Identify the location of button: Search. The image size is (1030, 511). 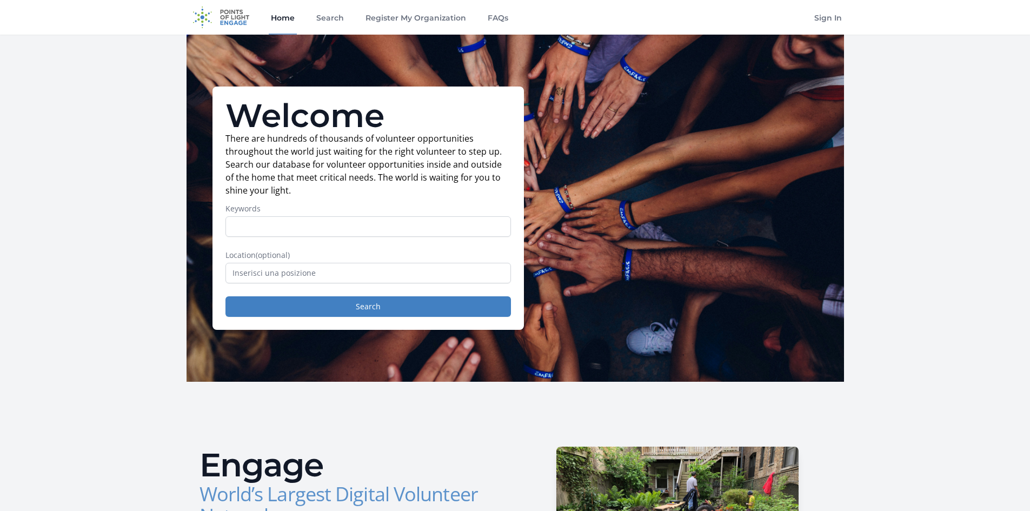
(368, 306).